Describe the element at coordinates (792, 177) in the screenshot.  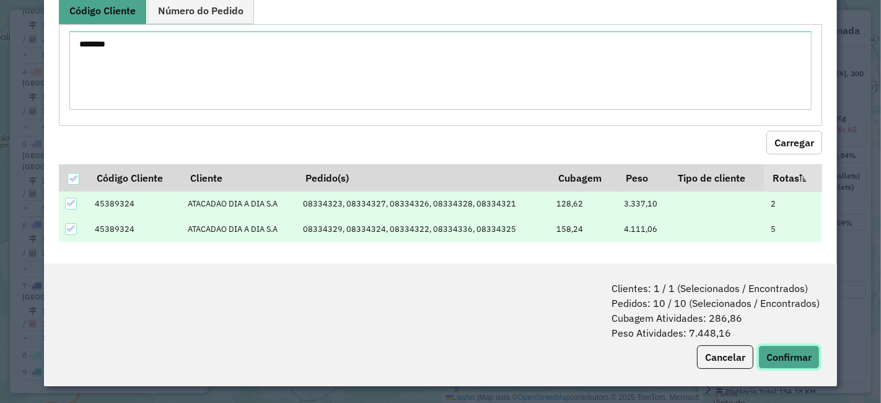
I see `th: Rotas` at that location.